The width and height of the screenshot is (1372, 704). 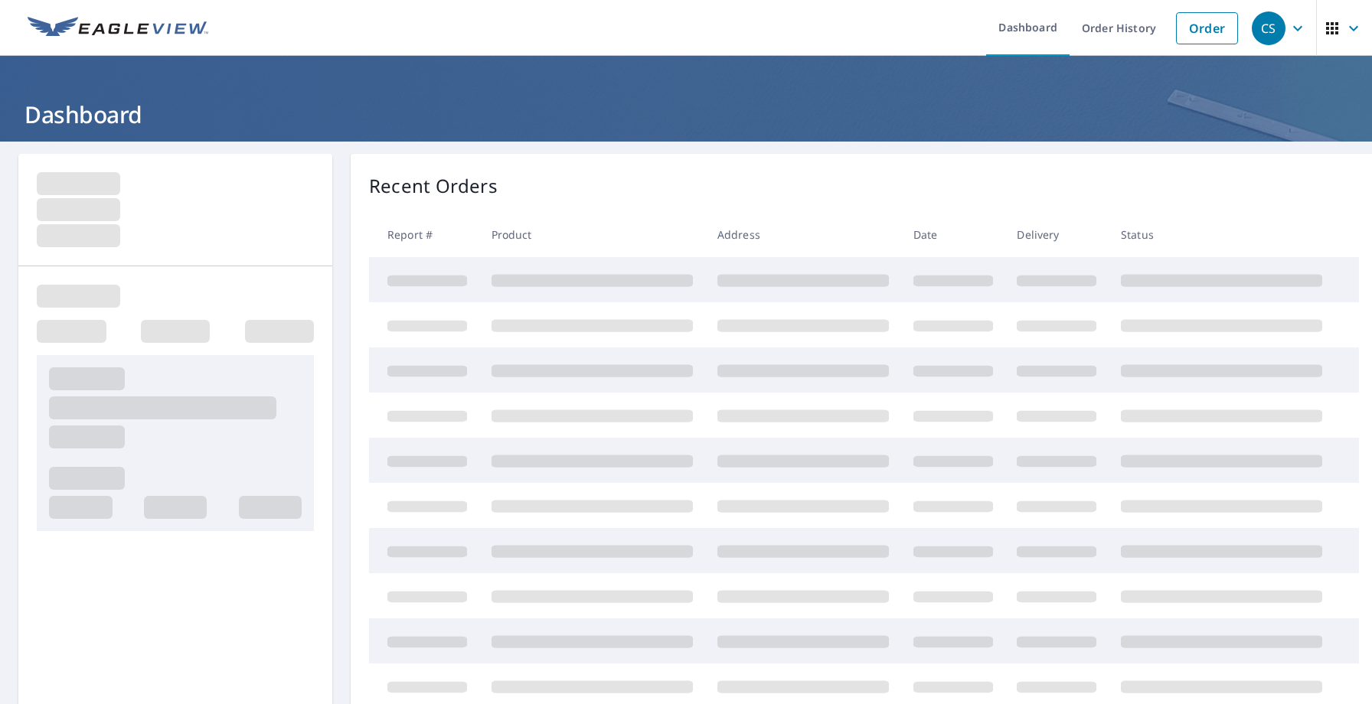 I want to click on th: Delivery, so click(x=1056, y=234).